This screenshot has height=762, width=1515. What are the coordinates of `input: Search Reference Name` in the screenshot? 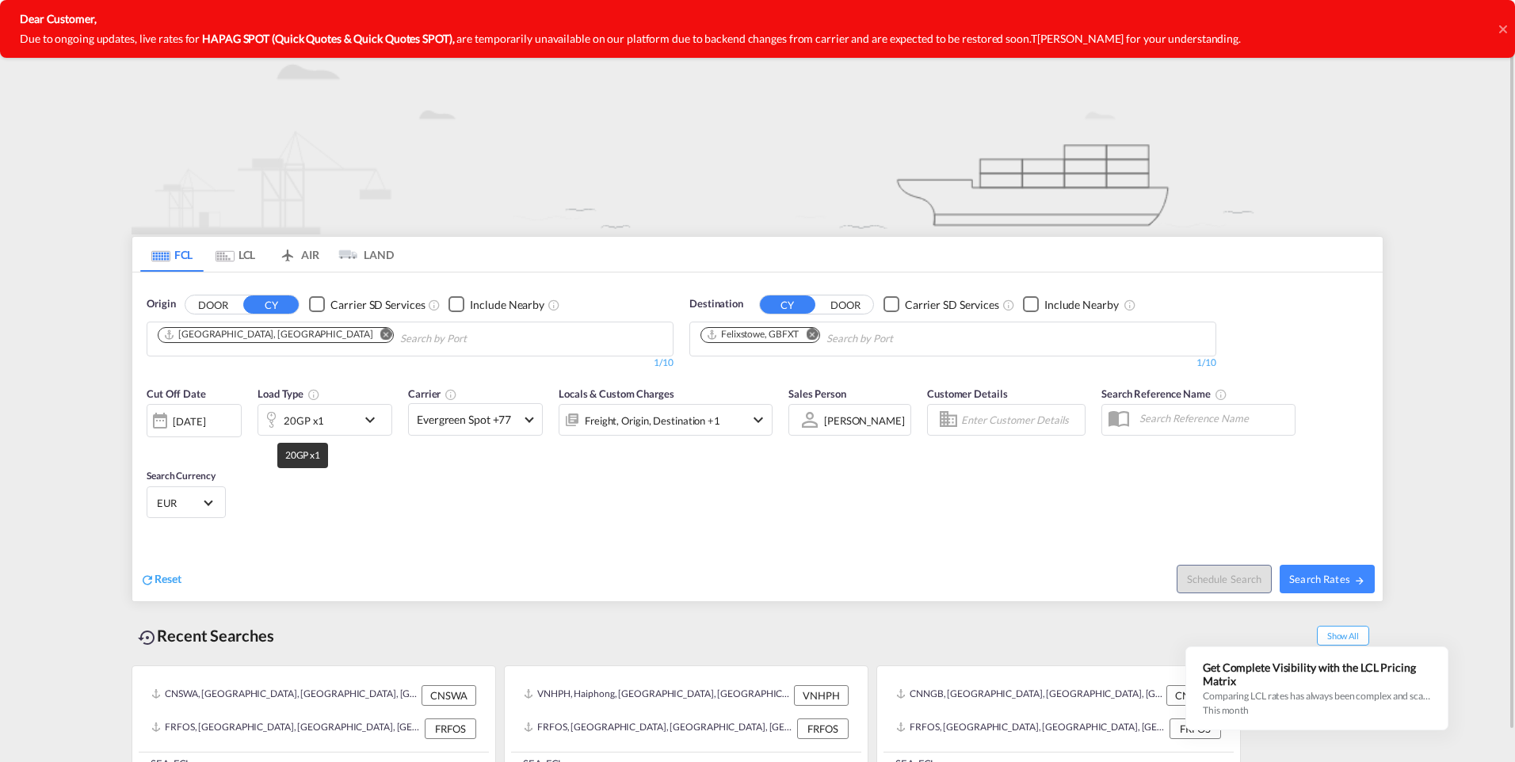 It's located at (1213, 418).